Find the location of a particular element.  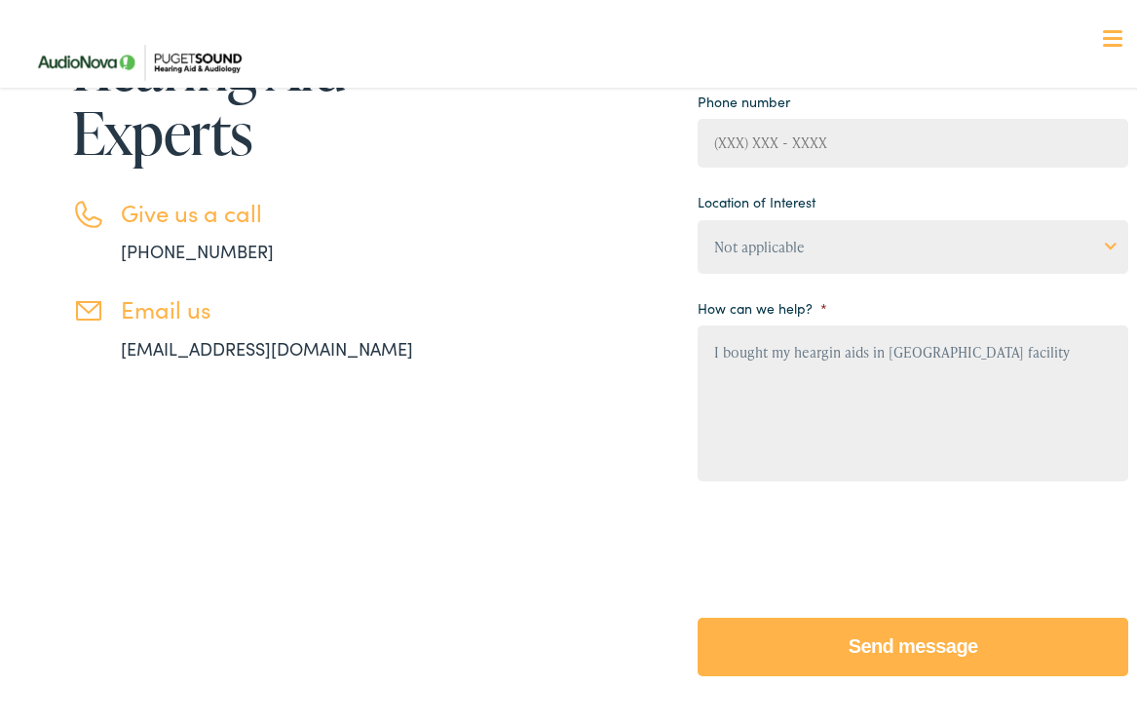

a: What We Offer is located at coordinates (584, 108).